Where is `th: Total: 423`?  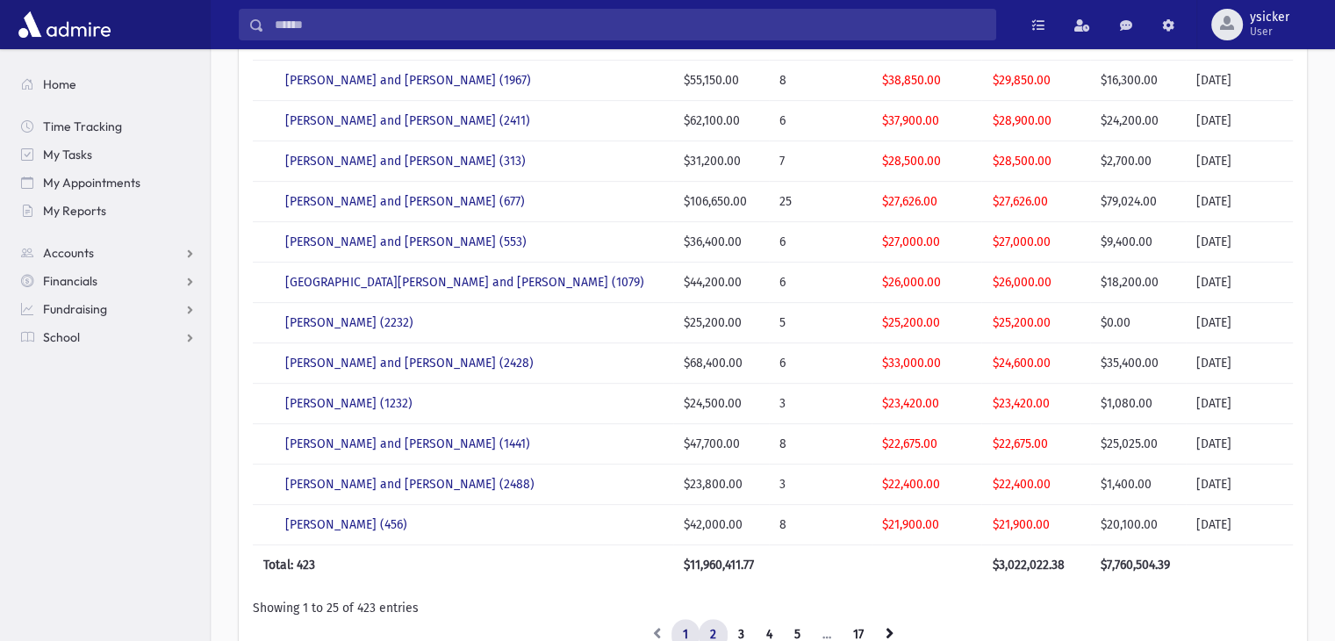
th: Total: 423 is located at coordinates (463, 565).